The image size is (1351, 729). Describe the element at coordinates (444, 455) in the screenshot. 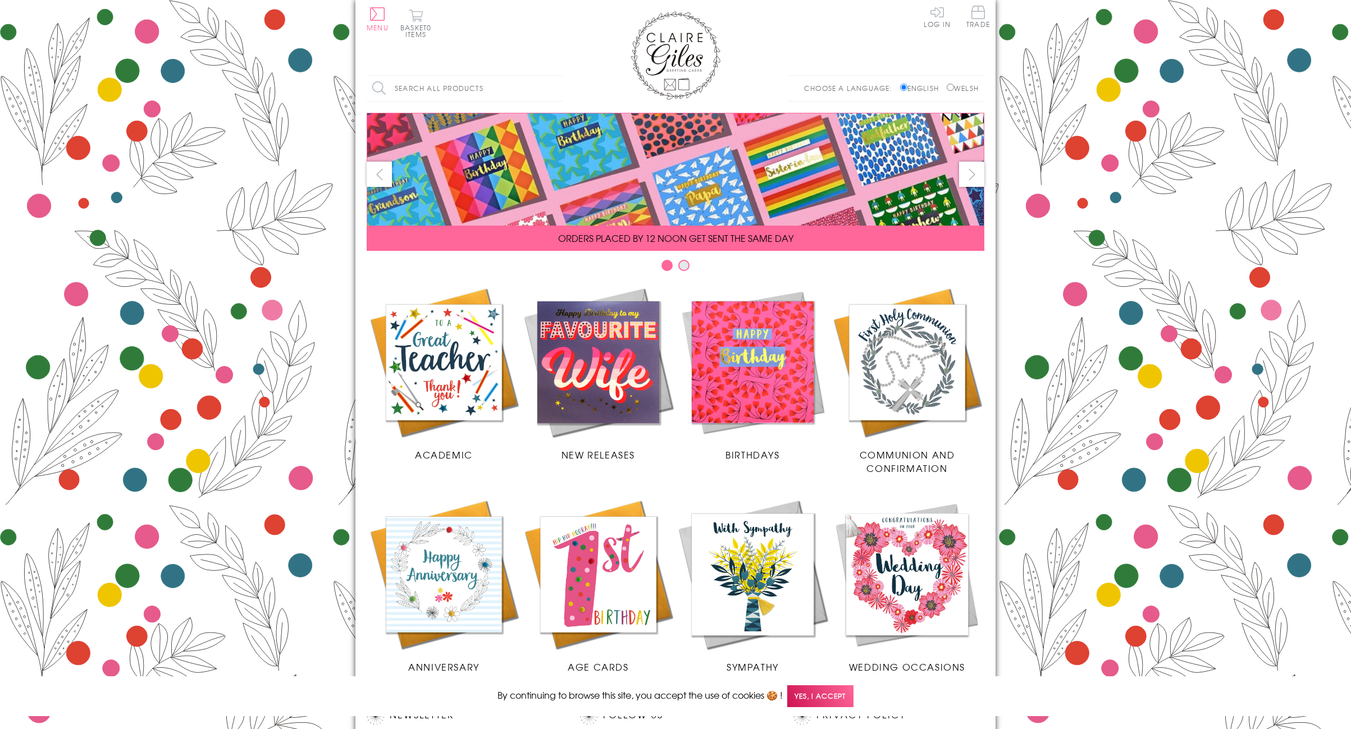

I see `span: Academic` at that location.